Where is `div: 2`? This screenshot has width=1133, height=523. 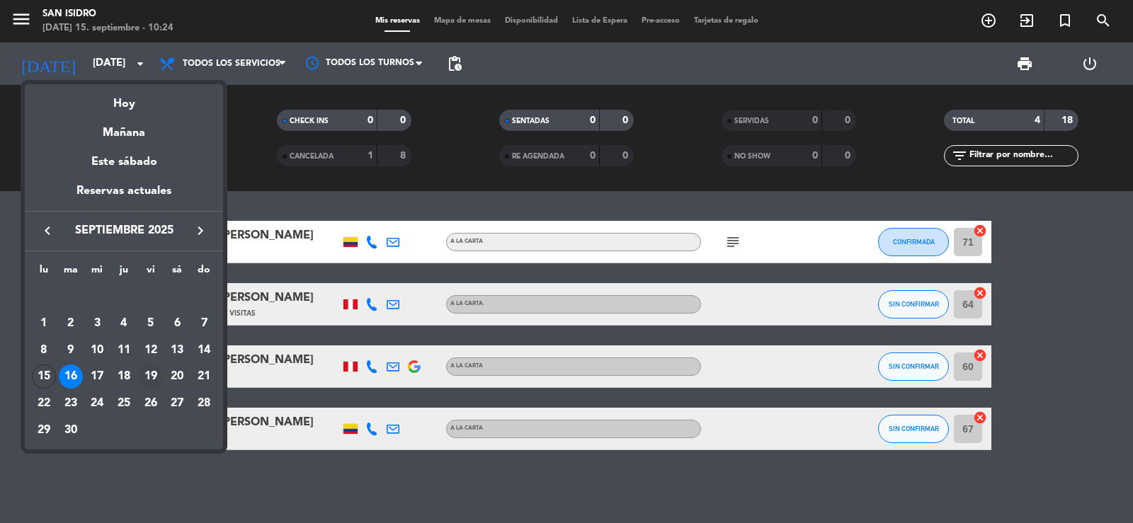 div: 2 is located at coordinates (71, 324).